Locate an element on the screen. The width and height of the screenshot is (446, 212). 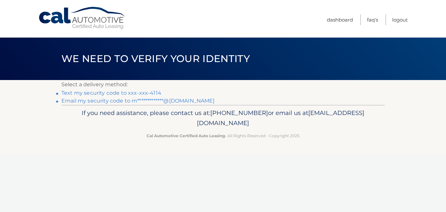
strong: Cal Automotive Certified Auto Leasing is located at coordinates (186, 136).